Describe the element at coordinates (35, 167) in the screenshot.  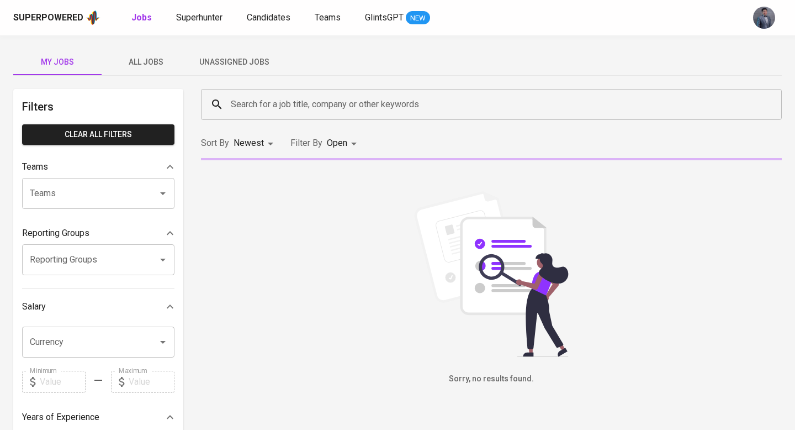
I see `p: Teams` at that location.